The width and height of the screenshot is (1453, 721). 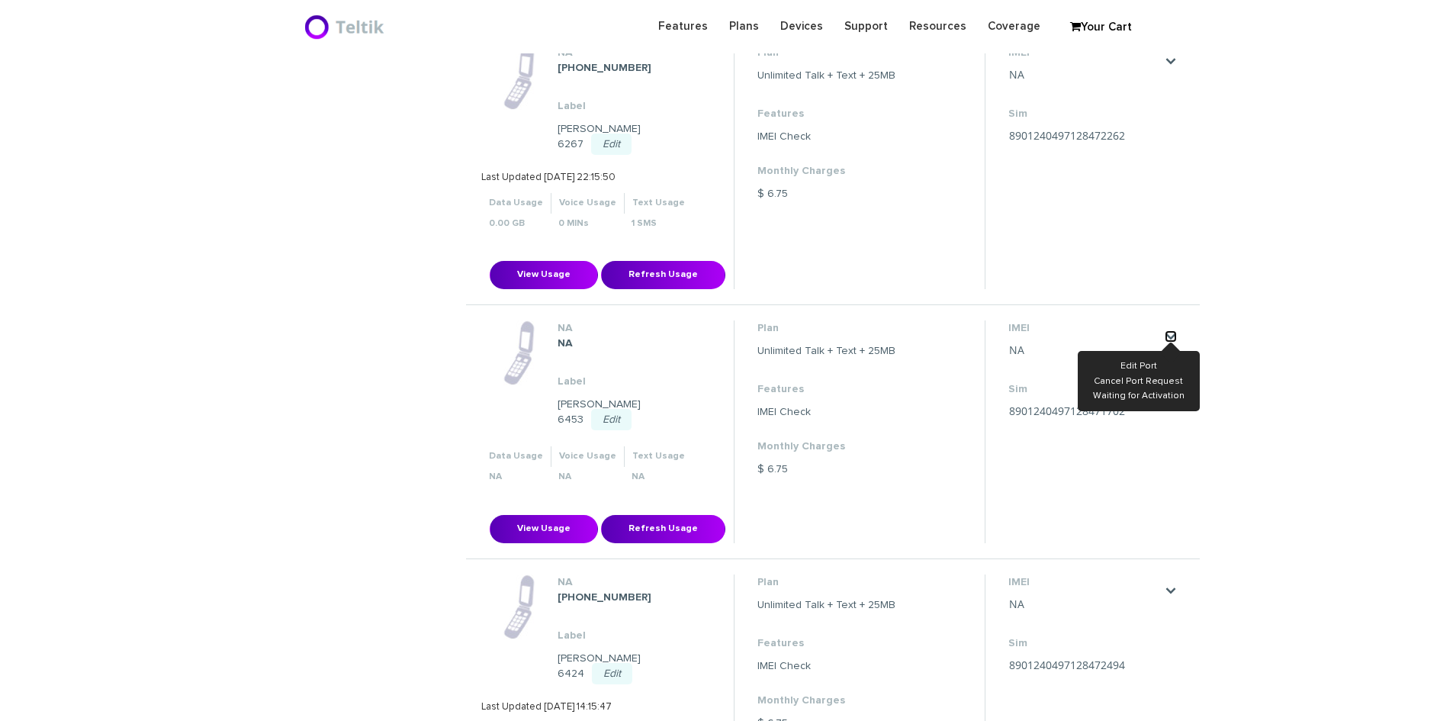 I want to click on a: Cancel Port Request, so click(x=1138, y=381).